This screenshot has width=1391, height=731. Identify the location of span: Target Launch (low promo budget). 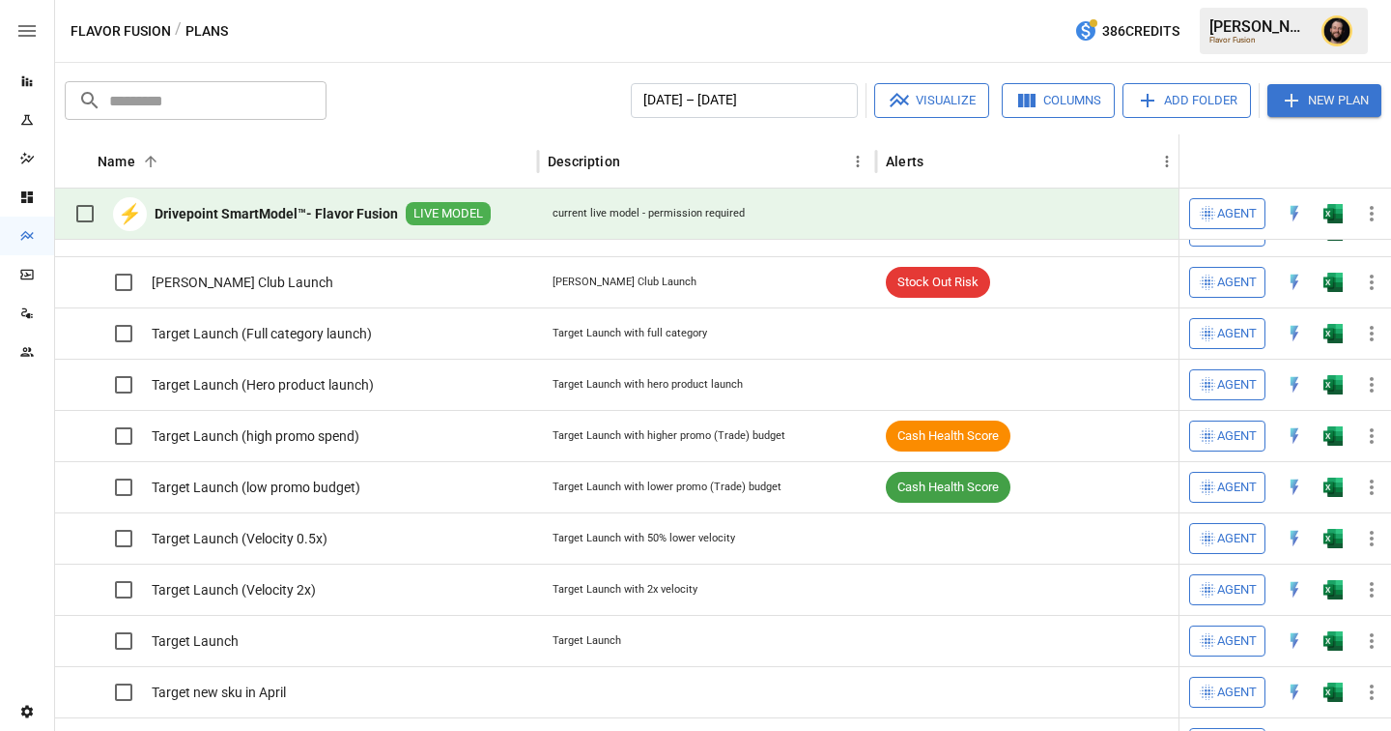
(256, 487).